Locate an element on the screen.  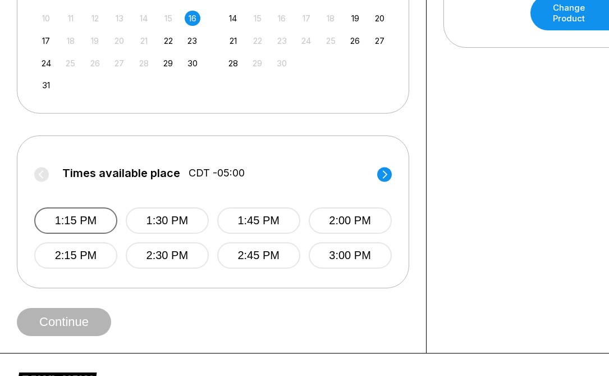
button: 2:00 PM is located at coordinates (350, 220).